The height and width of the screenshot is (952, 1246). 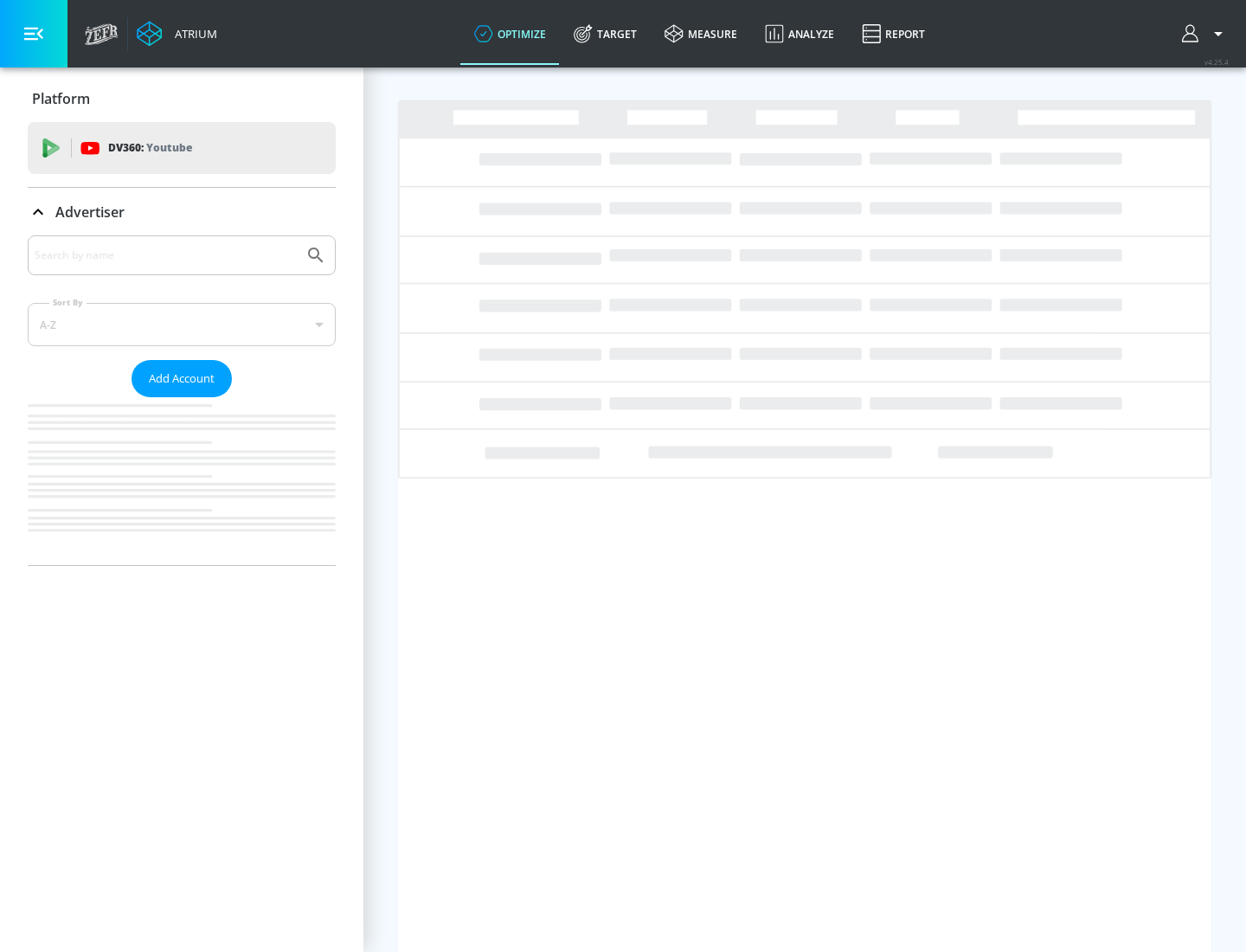 What do you see at coordinates (150, 148) in the screenshot?
I see `p: DV360:` at bounding box center [150, 148].